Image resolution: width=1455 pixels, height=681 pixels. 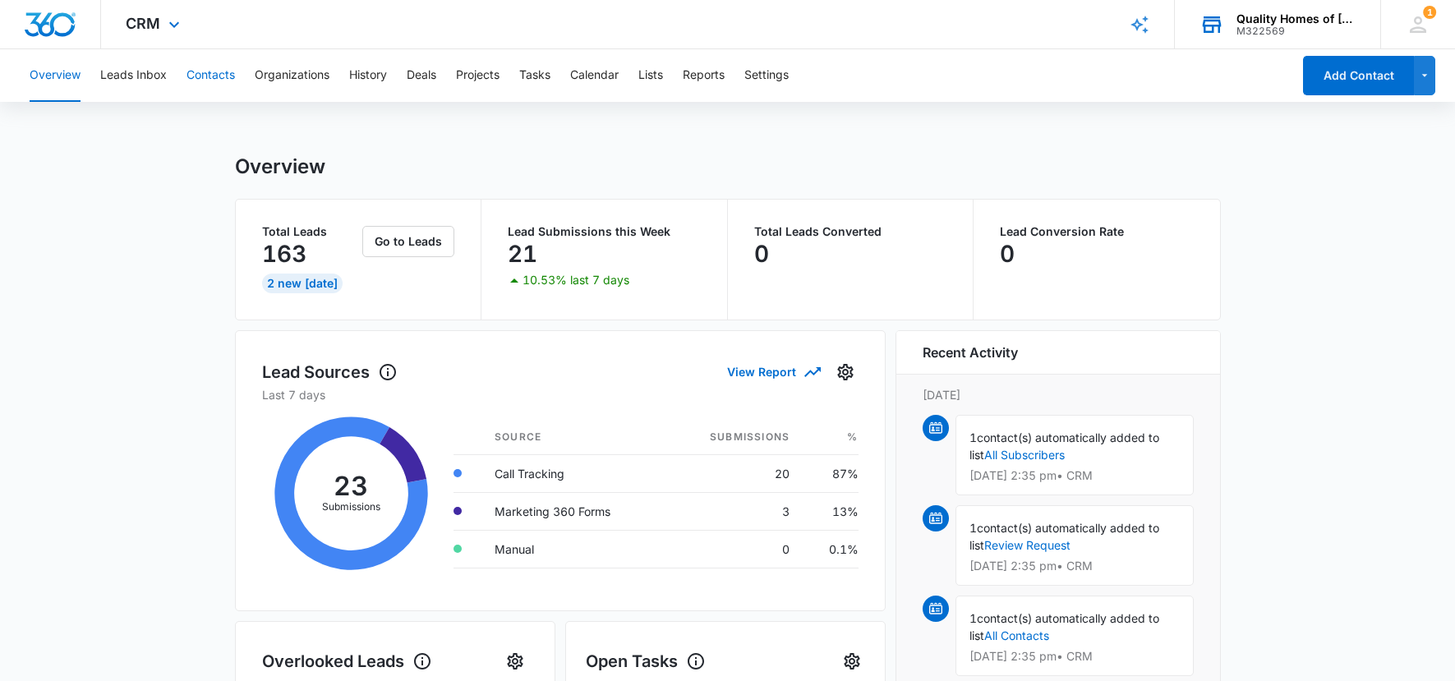 I want to click on button: Tasks, so click(x=535, y=76).